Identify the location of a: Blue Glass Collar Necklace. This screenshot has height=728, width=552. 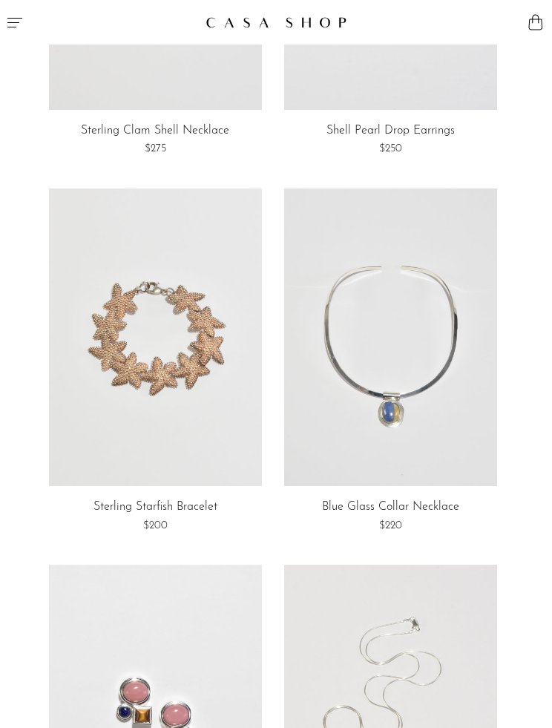
(390, 508).